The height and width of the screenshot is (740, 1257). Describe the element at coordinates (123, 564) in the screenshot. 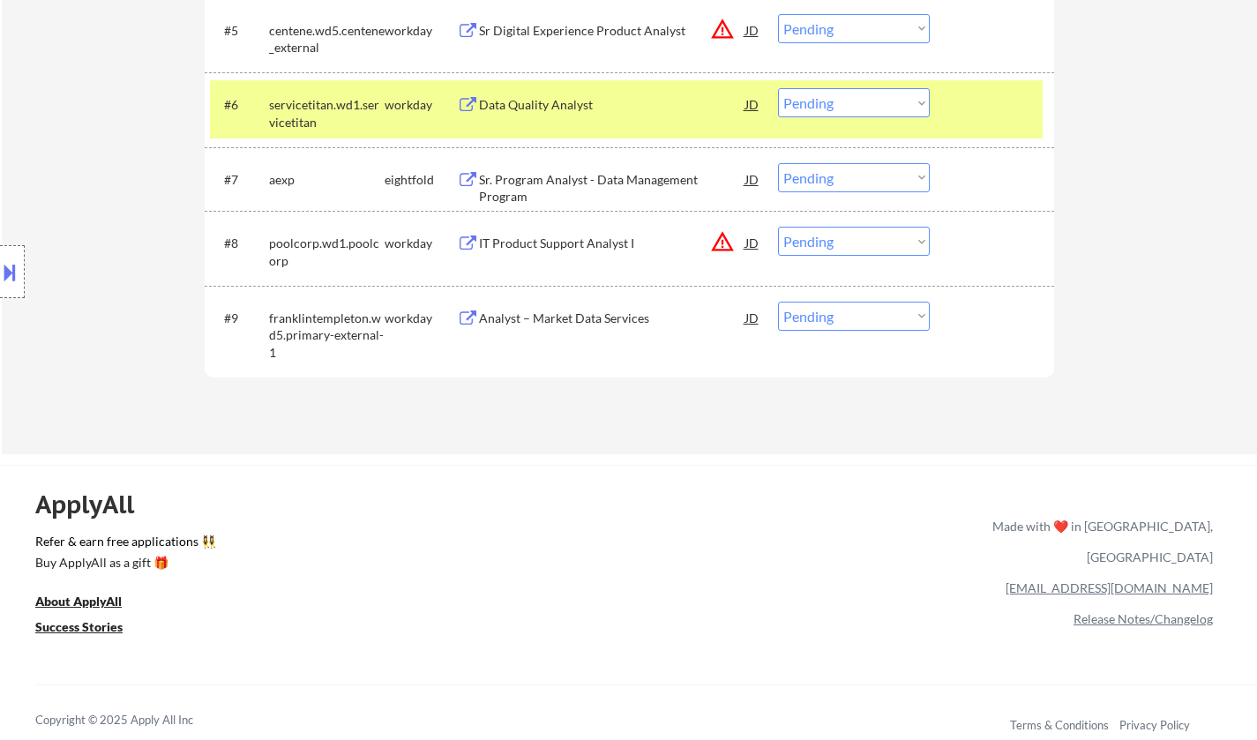

I see `a: Buy ApplyAll as a gift 🎁` at that location.